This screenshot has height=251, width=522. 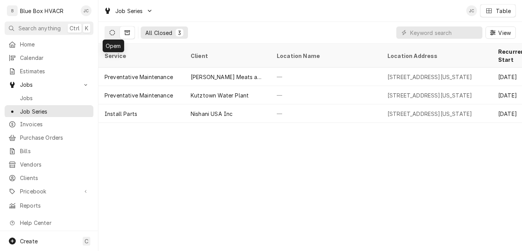 I want to click on div: Location Address, so click(x=436, y=56).